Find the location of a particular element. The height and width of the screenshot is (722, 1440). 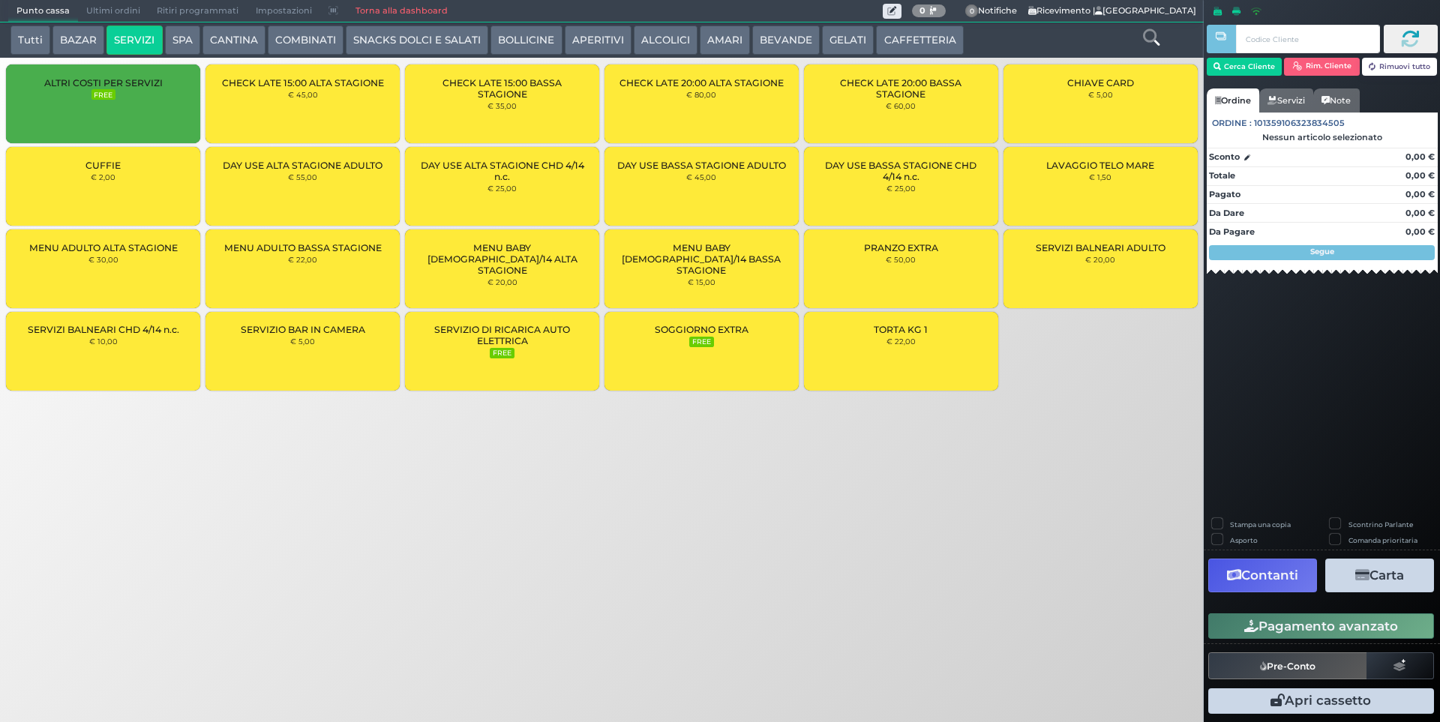

small: € 30,00 is located at coordinates (103, 259).